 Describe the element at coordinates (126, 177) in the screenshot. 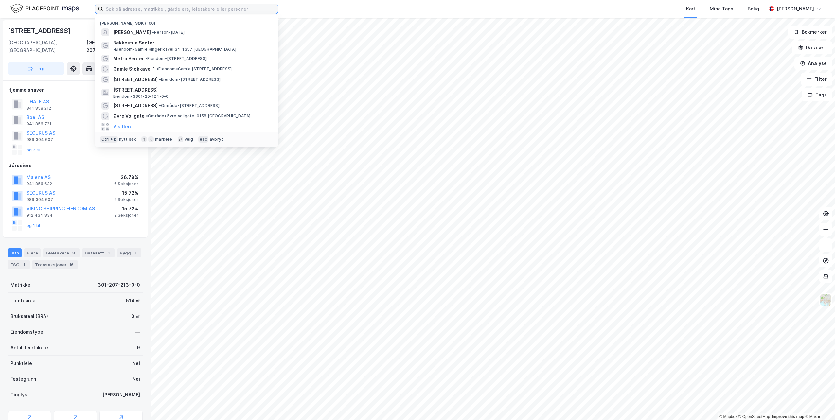

I see `div: 26.78%` at that location.